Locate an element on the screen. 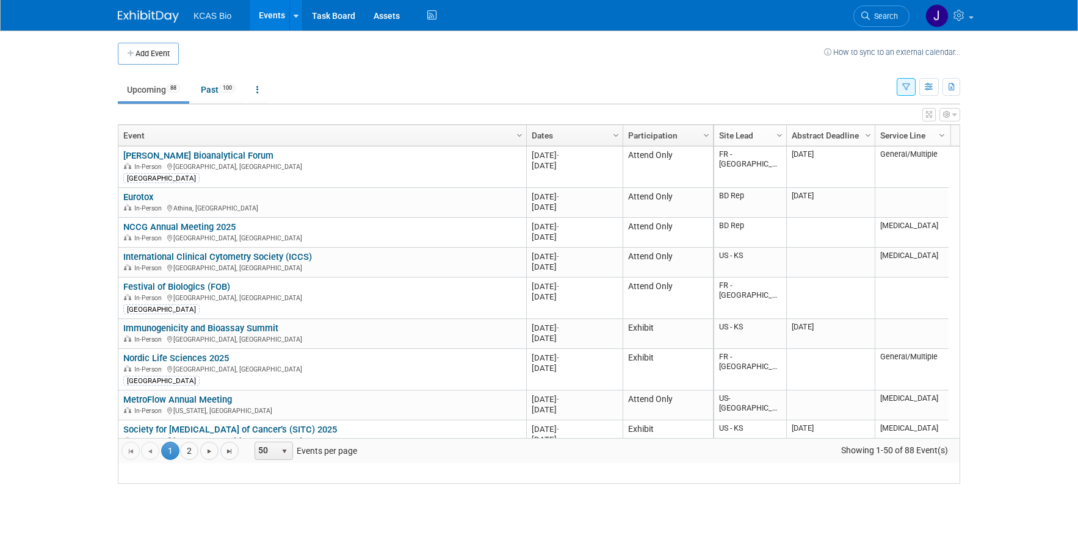 Image resolution: width=1078 pixels, height=535 pixels. td: Exhibit is located at coordinates (668, 435).